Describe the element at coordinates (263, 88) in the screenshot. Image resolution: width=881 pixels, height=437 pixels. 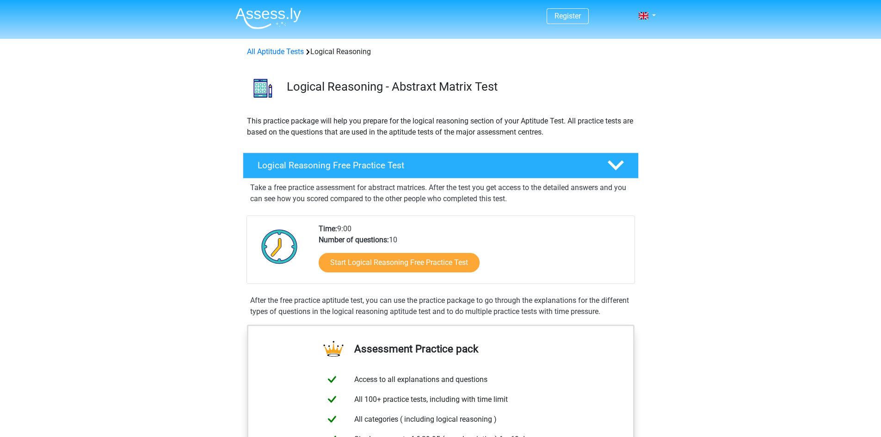
I see `img: logical reasoning` at that location.